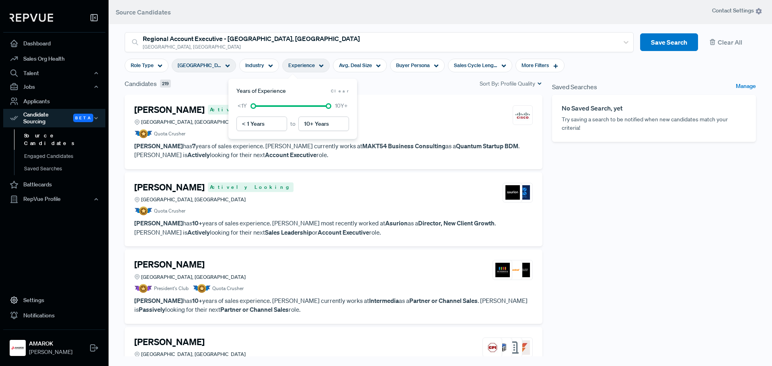 This screenshot has height=366, width=772. I want to click on strong: AMAROK, so click(51, 344).